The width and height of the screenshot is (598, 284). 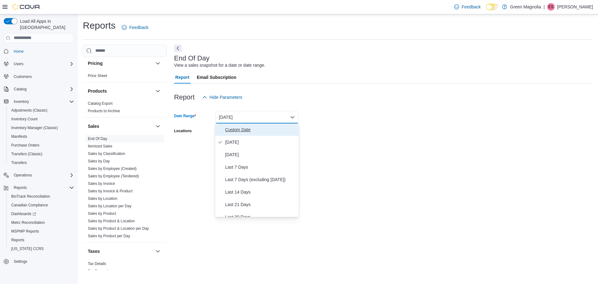 I want to click on div: Emily Snapka, so click(x=551, y=7).